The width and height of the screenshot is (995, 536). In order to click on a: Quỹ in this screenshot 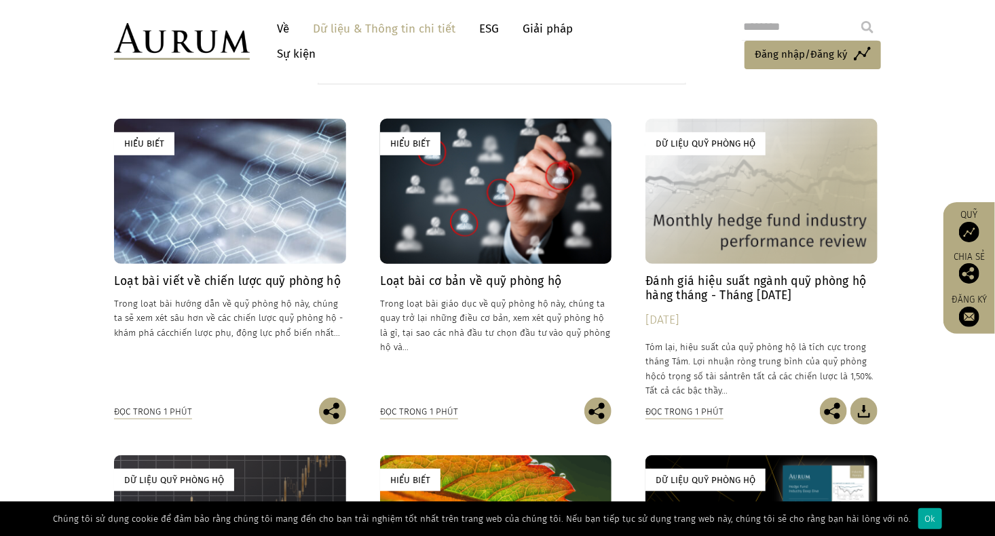, I will do `click(969, 225)`.